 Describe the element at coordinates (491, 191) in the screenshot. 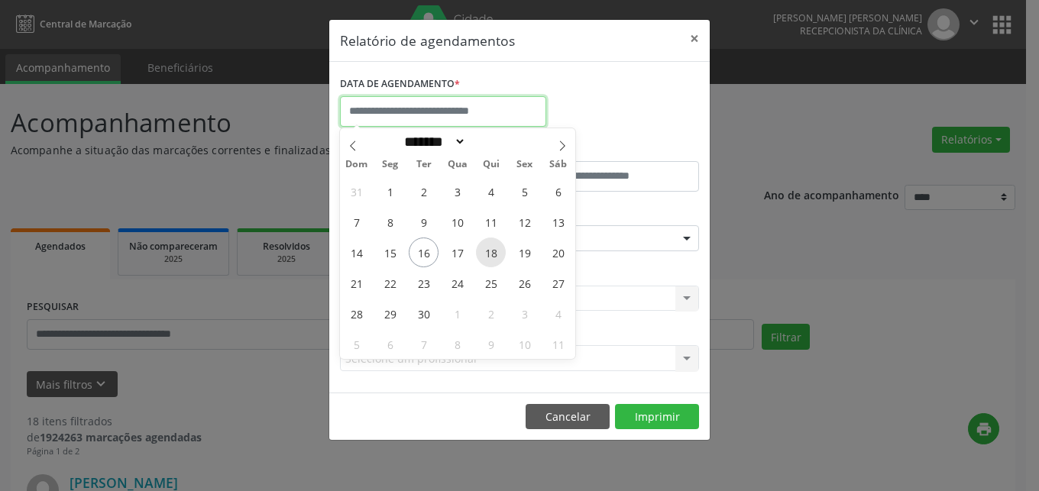

I see `span: Setembro 4, 2025` at that location.